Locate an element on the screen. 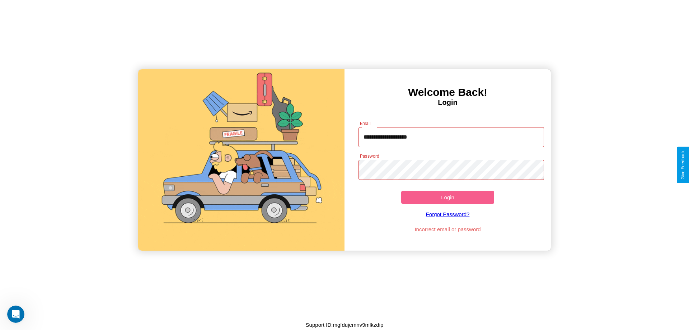  a: Forgot Password? is located at coordinates (448, 214).